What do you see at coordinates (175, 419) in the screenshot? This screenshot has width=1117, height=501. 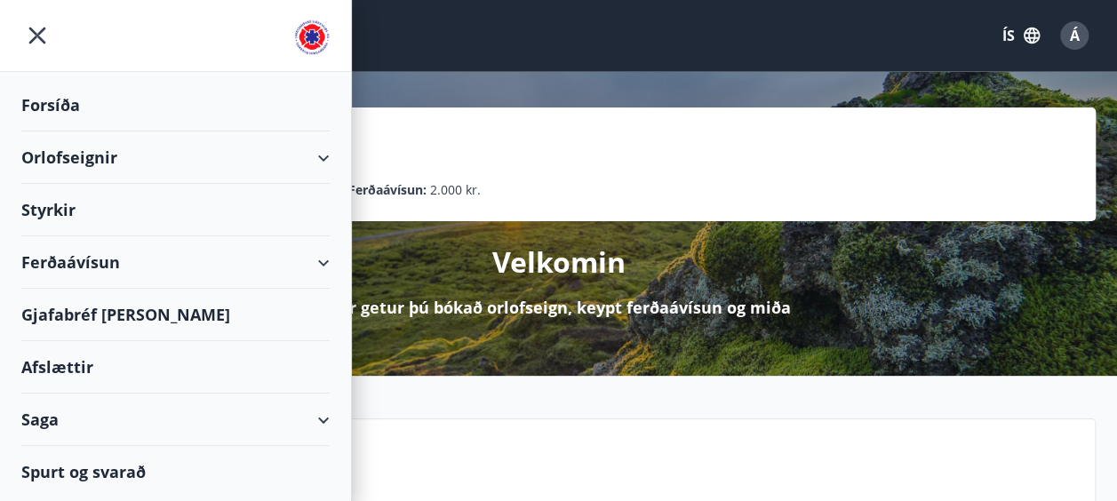 I see `div: Saga` at bounding box center [175, 419].